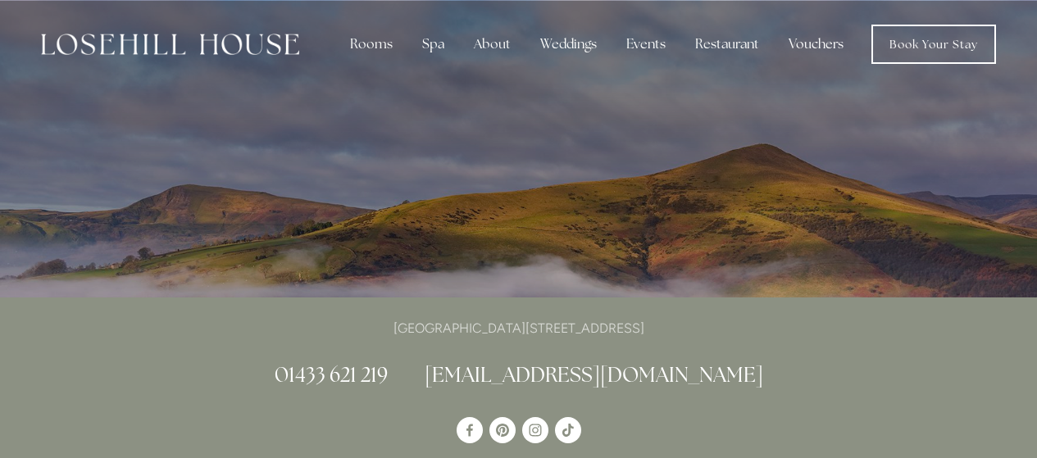  Describe the element at coordinates (170, 44) in the screenshot. I see `img: Losehill House` at that location.